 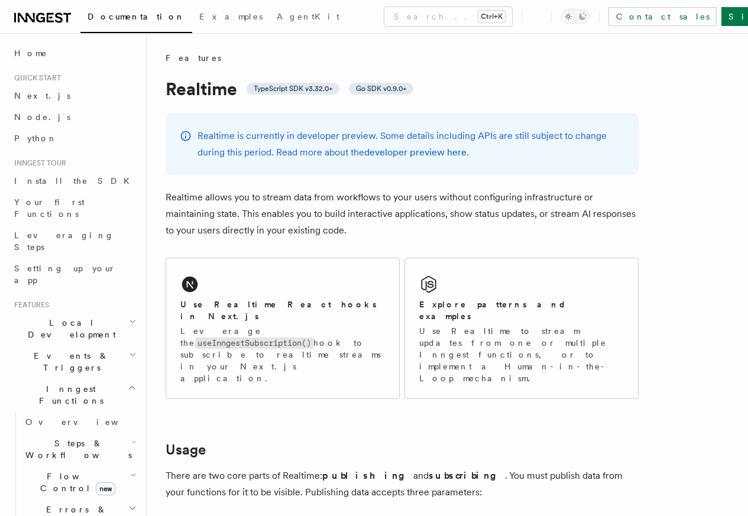 I want to click on a: Next.js, so click(x=74, y=96).